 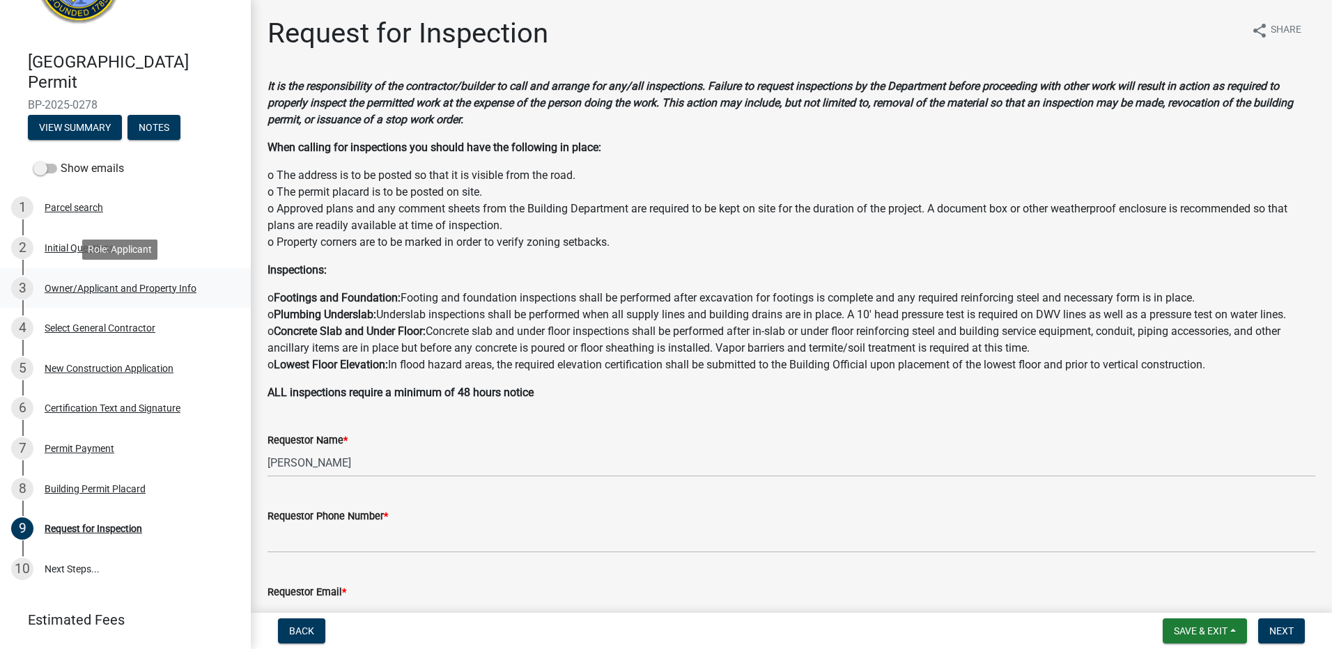 I want to click on div: 3, so click(x=22, y=288).